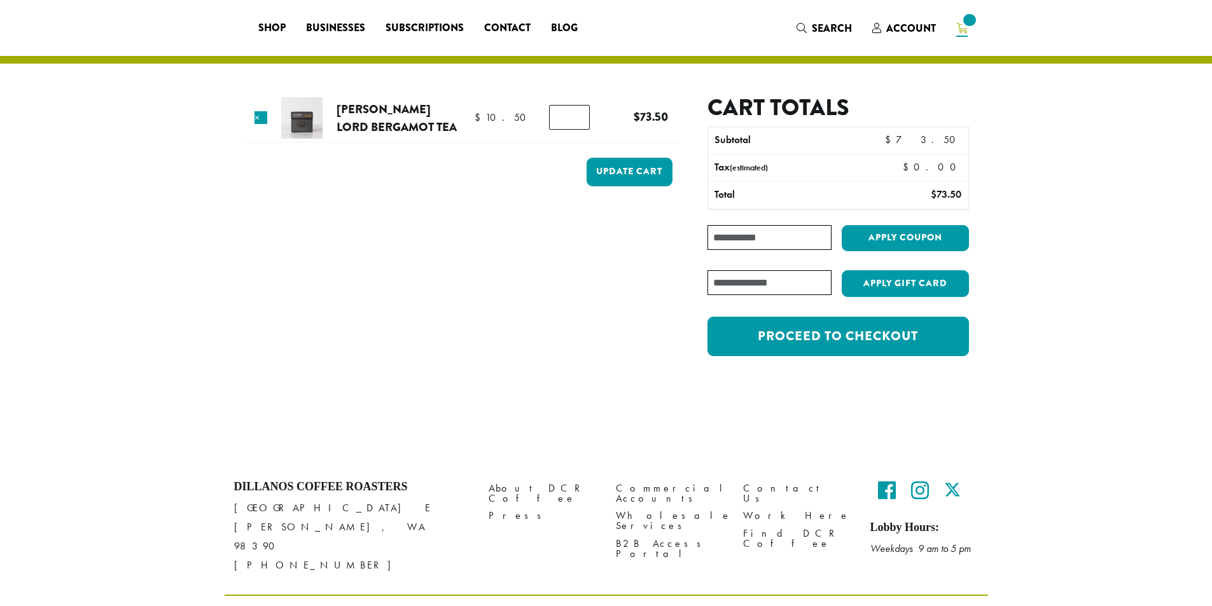 This screenshot has height=606, width=1212. I want to click on a: Subscriptions, so click(424, 28).